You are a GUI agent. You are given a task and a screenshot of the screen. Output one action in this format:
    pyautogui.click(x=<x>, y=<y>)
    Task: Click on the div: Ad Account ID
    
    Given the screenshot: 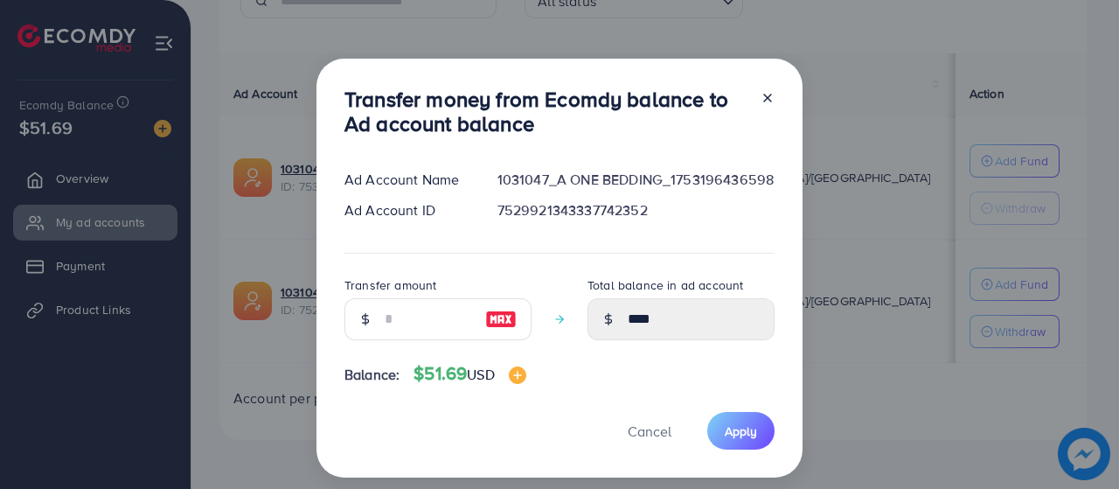 What is the action you would take?
    pyautogui.click(x=407, y=210)
    